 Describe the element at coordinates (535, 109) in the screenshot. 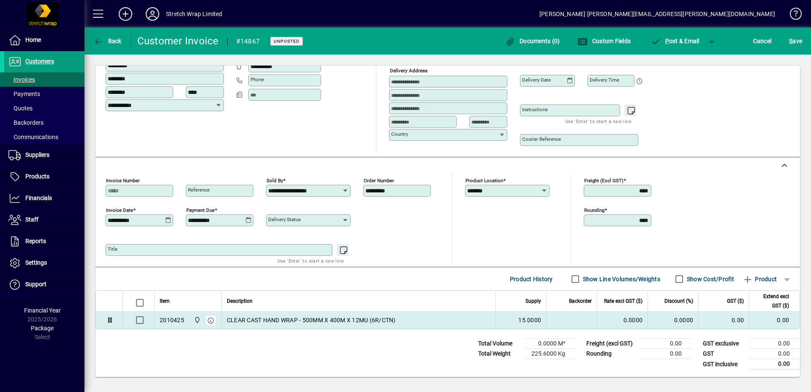

I see `mat-label: Instructions` at that location.